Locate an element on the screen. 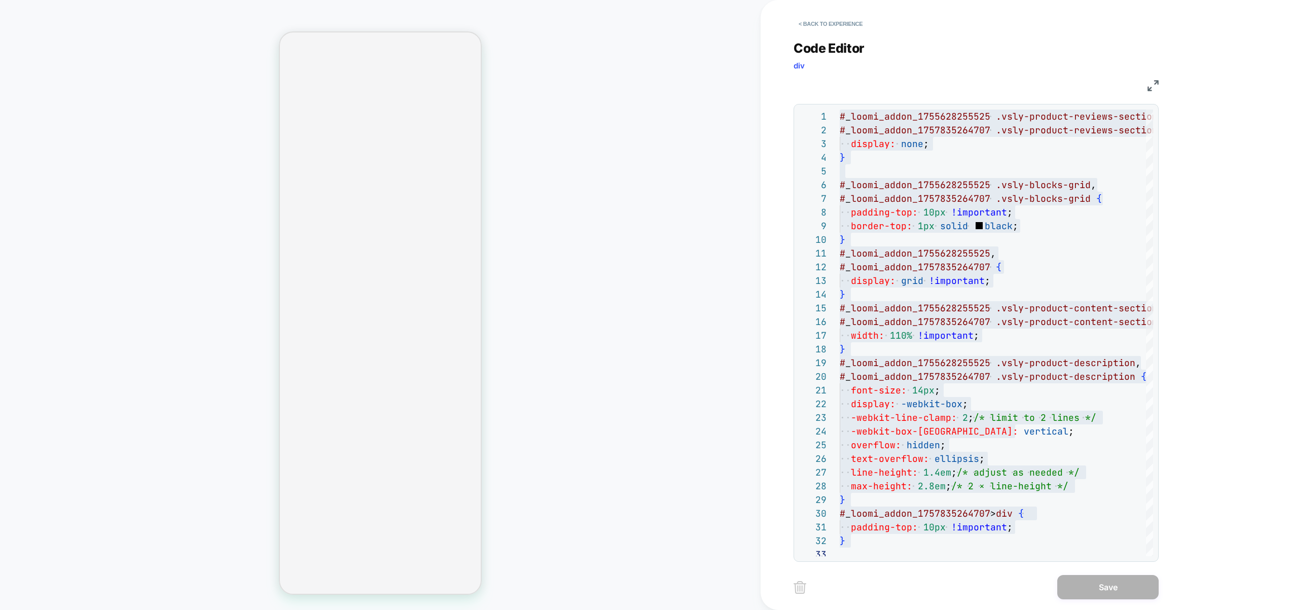 The height and width of the screenshot is (610, 1290). div: 33 is located at coordinates (813, 554).